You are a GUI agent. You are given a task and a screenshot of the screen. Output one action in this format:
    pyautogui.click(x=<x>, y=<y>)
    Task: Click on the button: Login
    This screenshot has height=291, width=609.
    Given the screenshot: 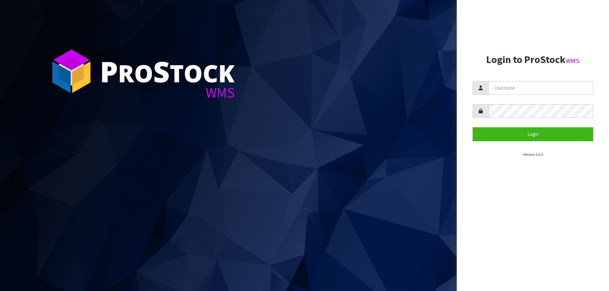 What is the action you would take?
    pyautogui.click(x=533, y=134)
    